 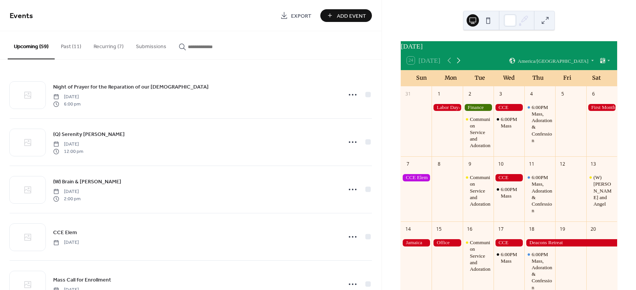 I want to click on div: Tue, so click(x=480, y=78).